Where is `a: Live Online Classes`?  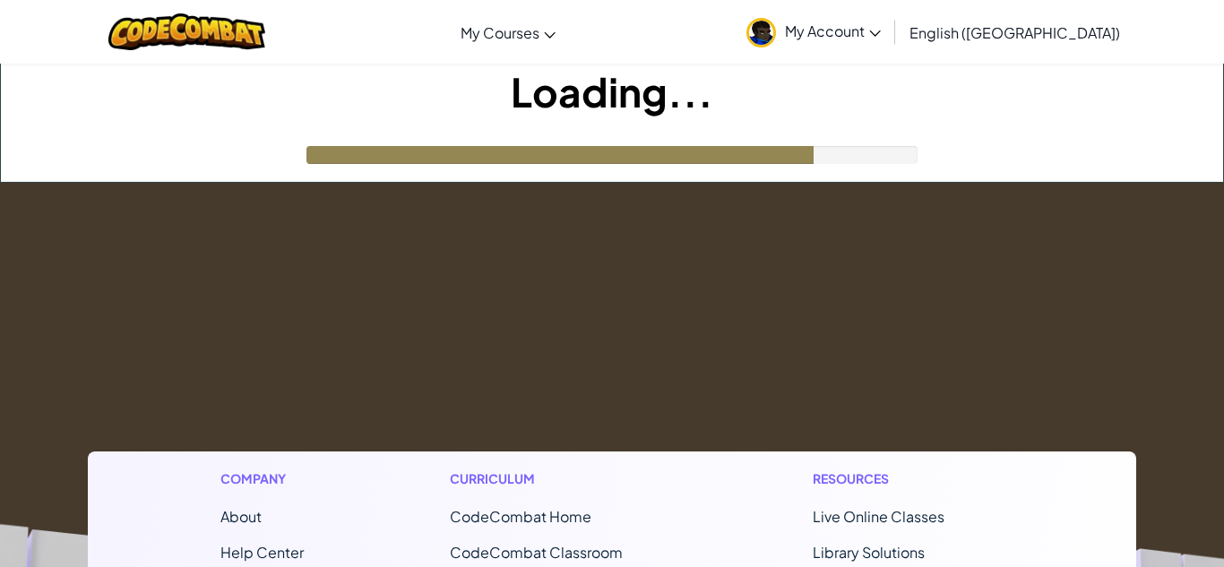 a: Live Online Classes is located at coordinates (878, 516).